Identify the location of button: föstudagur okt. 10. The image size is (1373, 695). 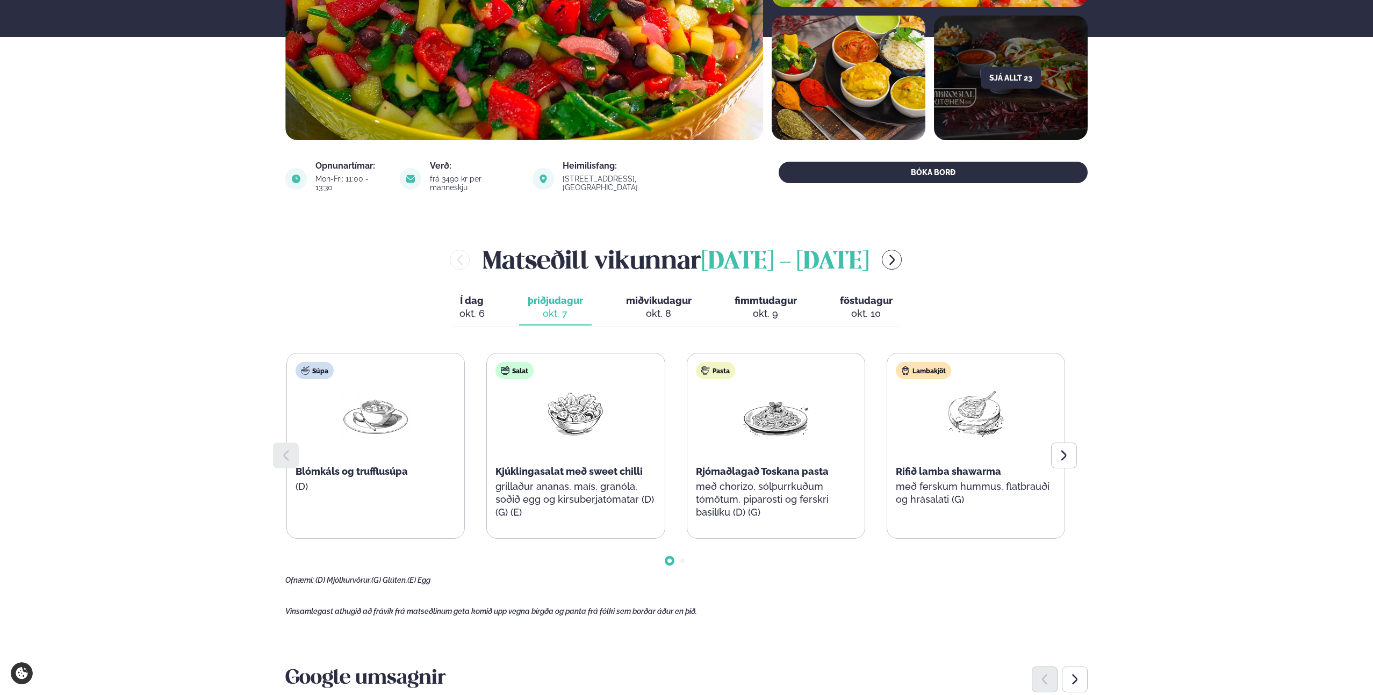
(866, 308).